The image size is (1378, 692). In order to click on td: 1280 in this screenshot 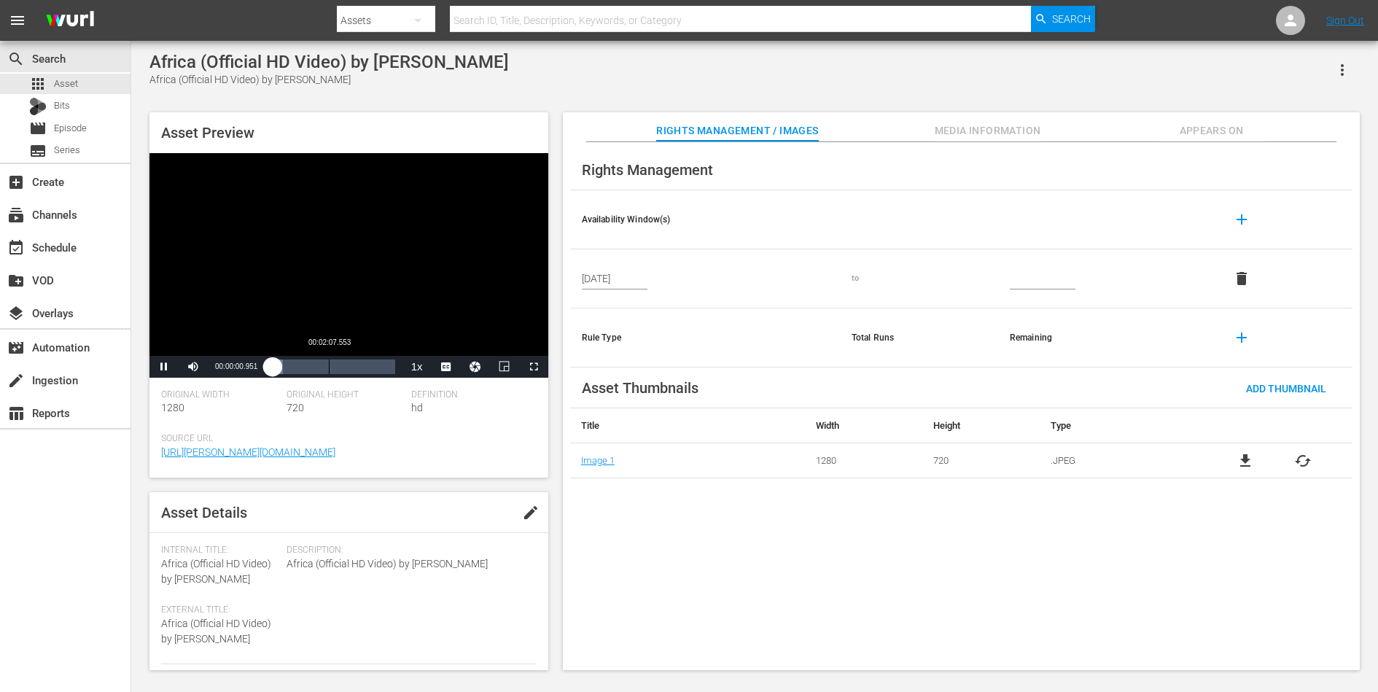, I will do `click(863, 461)`.